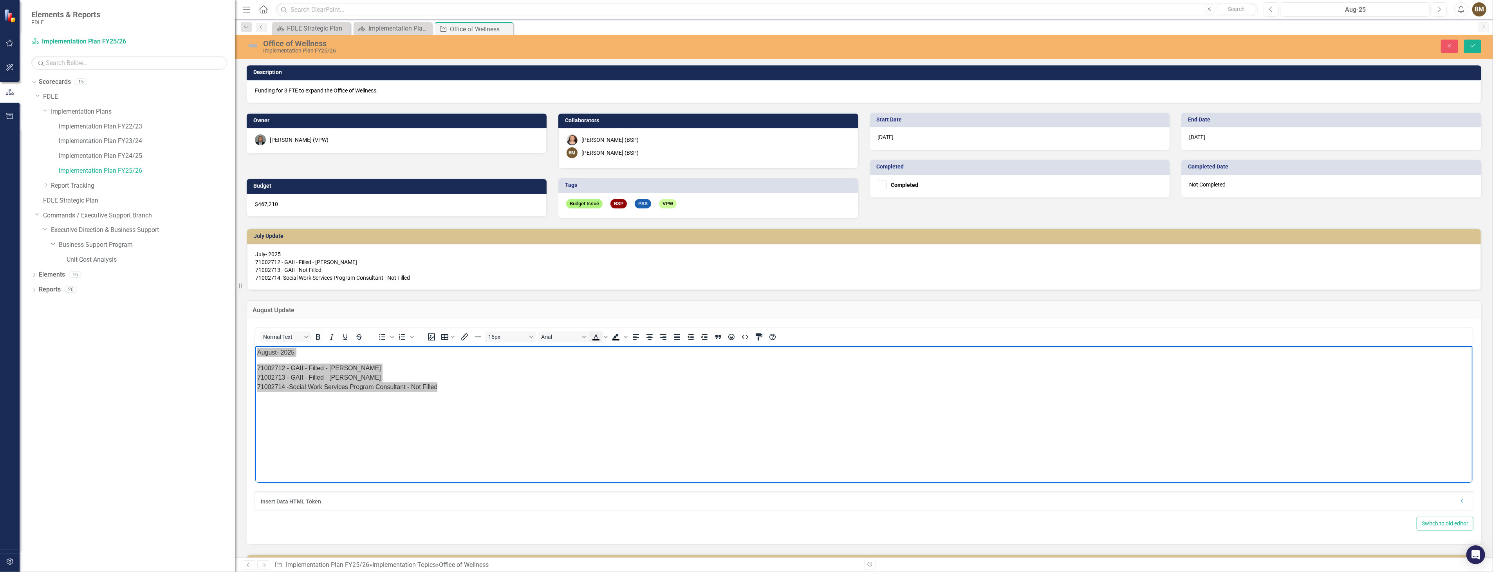 The width and height of the screenshot is (1493, 572). I want to click on div: 16, so click(75, 274).